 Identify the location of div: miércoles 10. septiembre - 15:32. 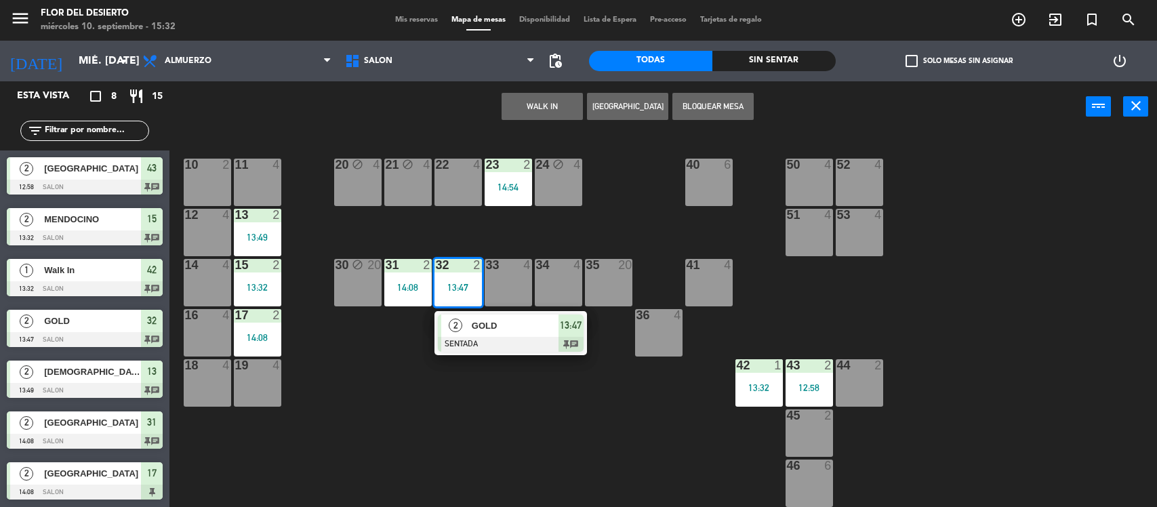
(108, 27).